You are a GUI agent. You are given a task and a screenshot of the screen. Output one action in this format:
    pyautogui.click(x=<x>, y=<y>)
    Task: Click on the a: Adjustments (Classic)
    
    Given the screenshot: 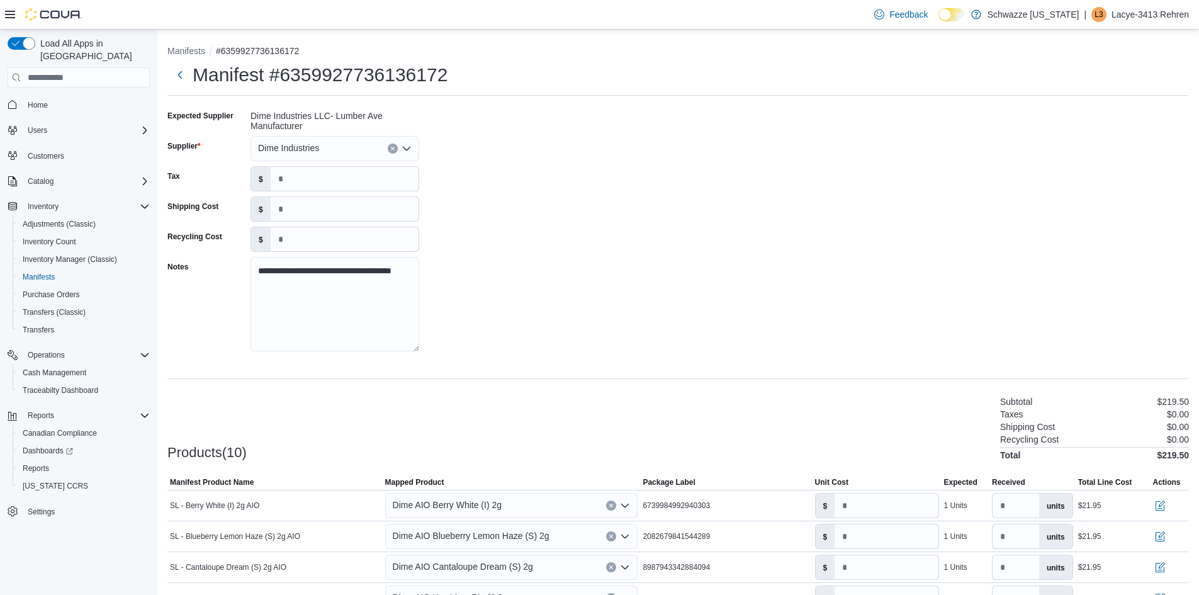 What is the action you would take?
    pyautogui.click(x=59, y=224)
    